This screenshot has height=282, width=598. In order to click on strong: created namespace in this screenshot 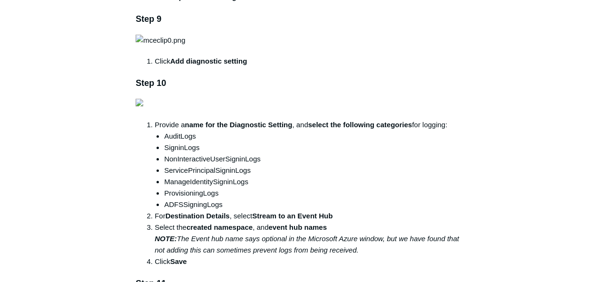, I will do `click(219, 227)`.